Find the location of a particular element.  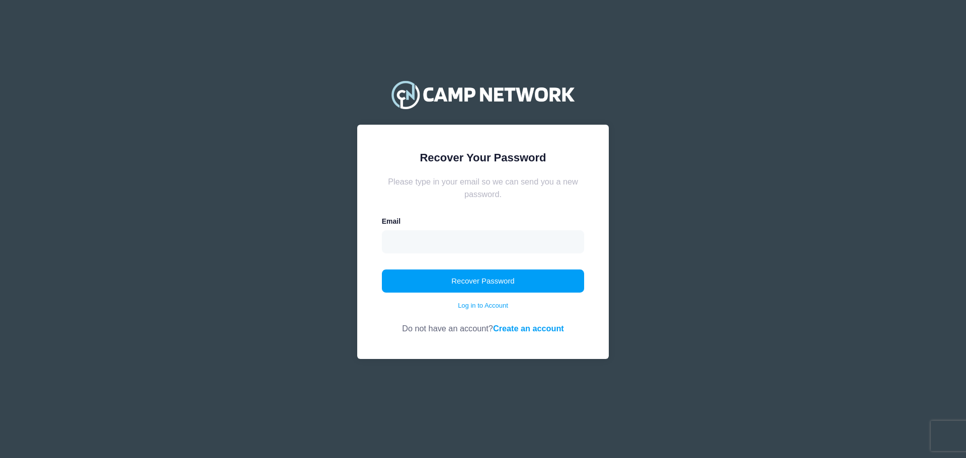

div: Do not have an account? is located at coordinates (483, 323).